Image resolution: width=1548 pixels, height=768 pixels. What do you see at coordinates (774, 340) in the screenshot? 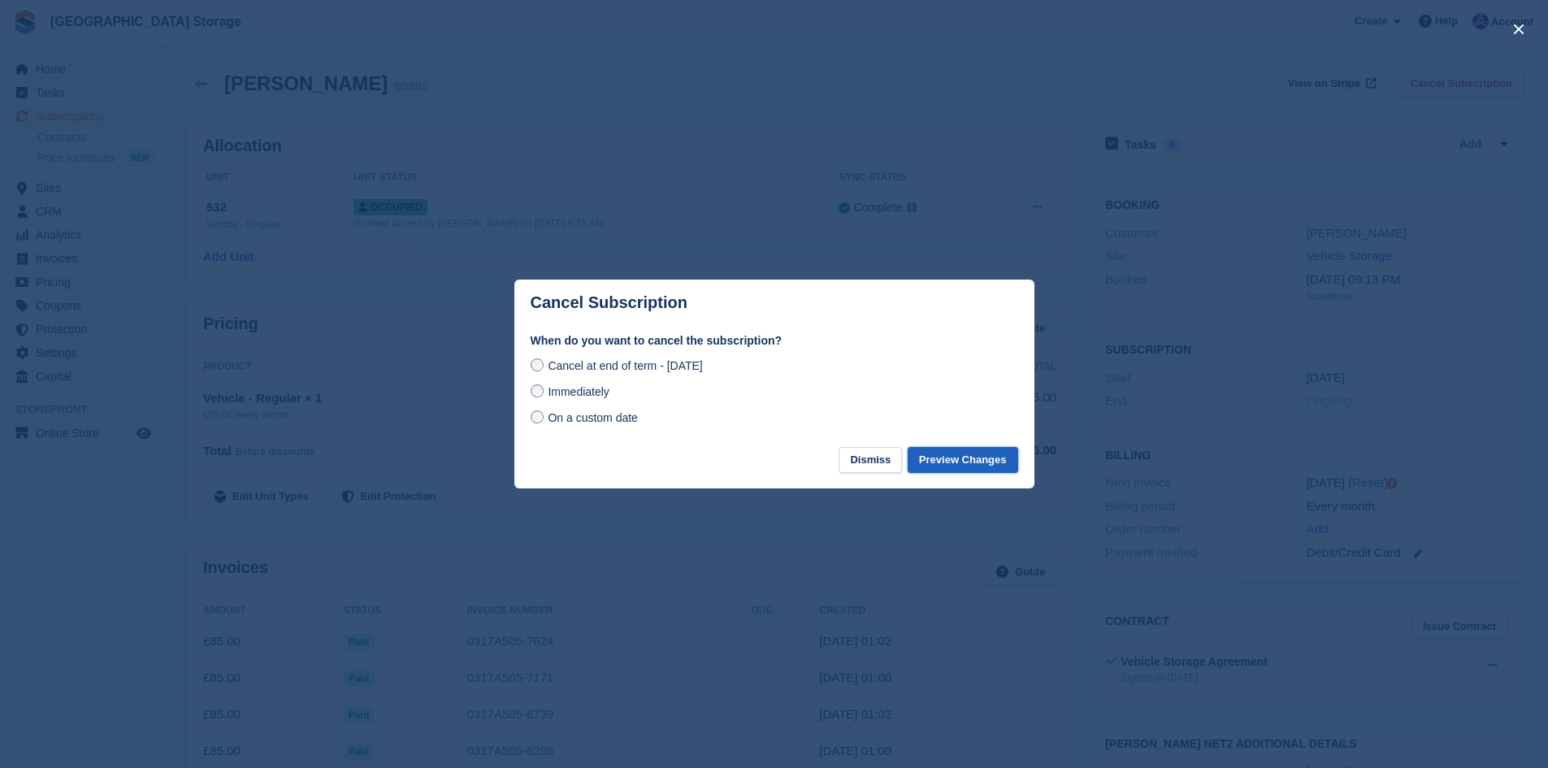
I see `label: When do you want to cancel the subscription?` at bounding box center [774, 340].